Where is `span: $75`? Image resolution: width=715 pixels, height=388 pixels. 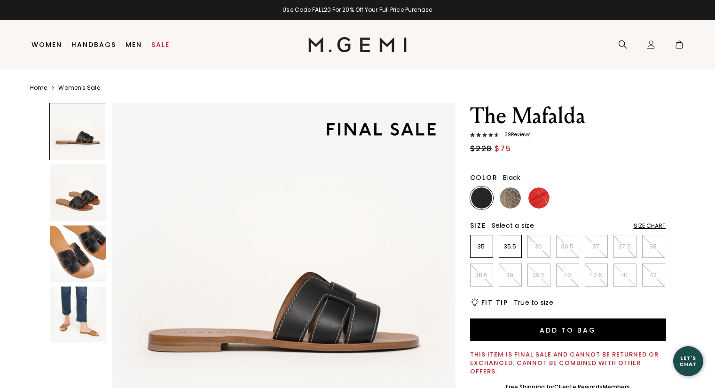
span: $75 is located at coordinates (503, 149).